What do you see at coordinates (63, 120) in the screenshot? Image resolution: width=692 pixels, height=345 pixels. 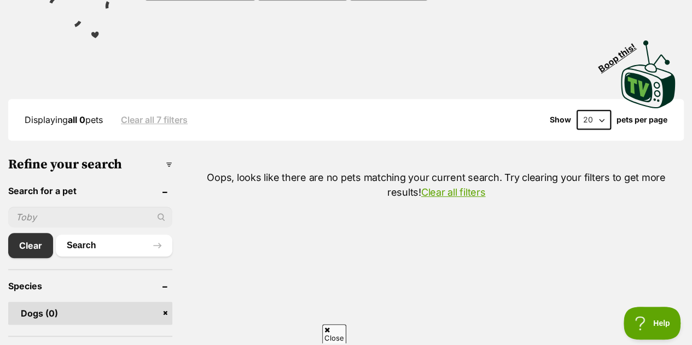 I see `span: Displaying pets` at bounding box center [63, 120].